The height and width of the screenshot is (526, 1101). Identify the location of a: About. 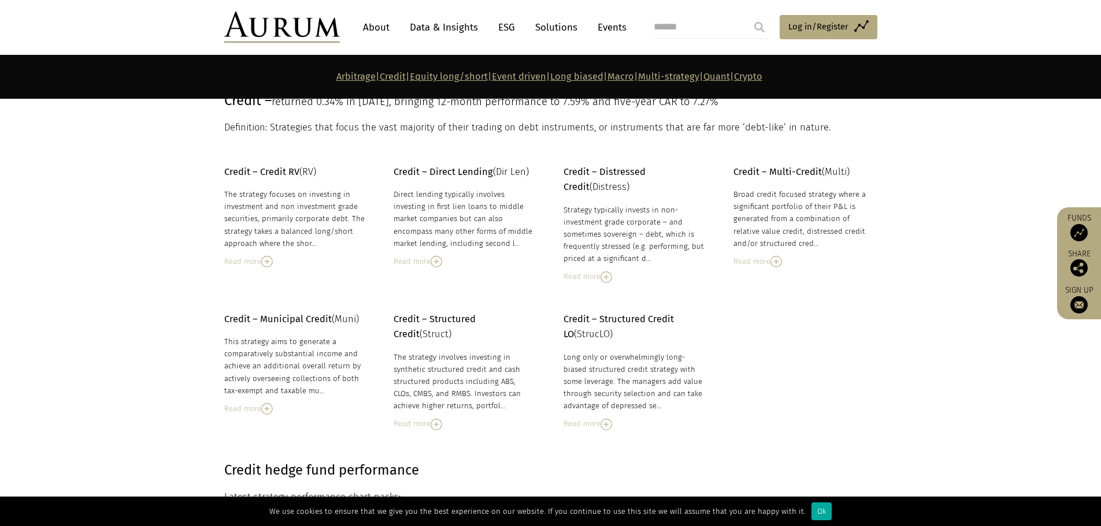
(376, 27).